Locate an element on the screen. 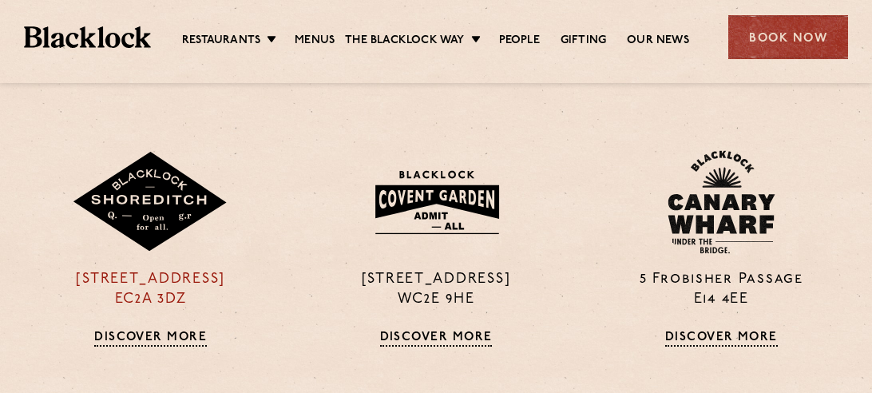 Image resolution: width=872 pixels, height=393 pixels. a: Gifting is located at coordinates (583, 42).